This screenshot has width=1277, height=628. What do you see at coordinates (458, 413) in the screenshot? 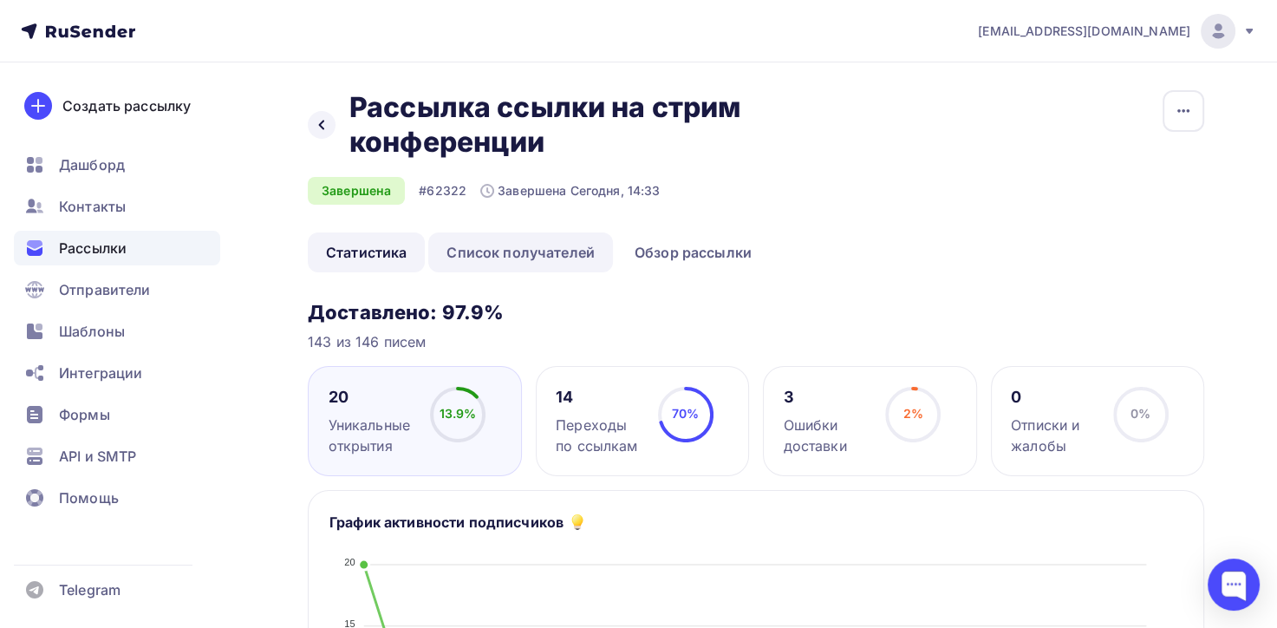
I see `span: 13.9%` at bounding box center [458, 413].